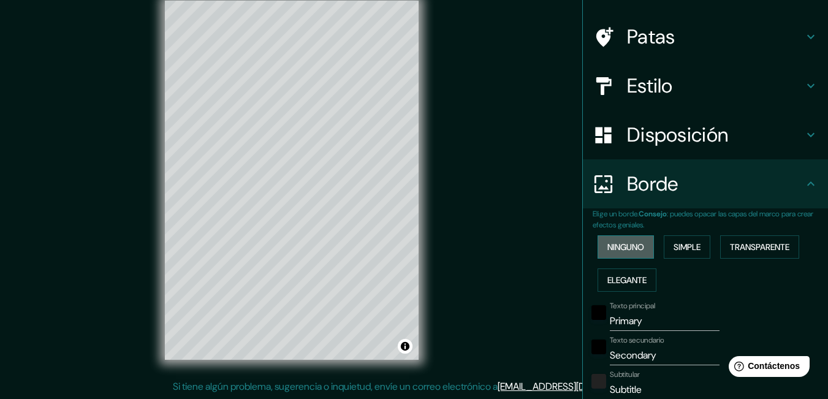  Describe the element at coordinates (687, 247) in the screenshot. I see `button: Simple` at that location.